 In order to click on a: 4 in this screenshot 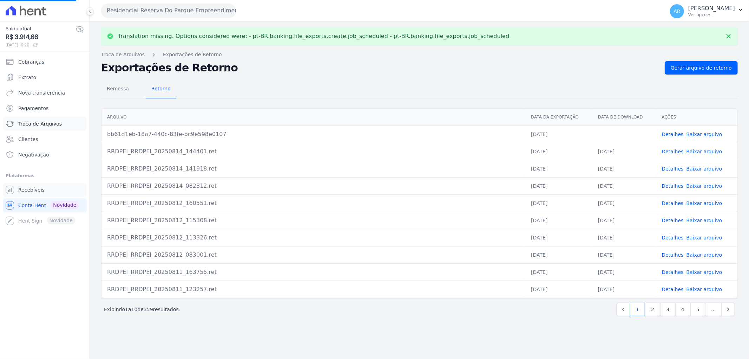, I will do `click(683, 309)`.